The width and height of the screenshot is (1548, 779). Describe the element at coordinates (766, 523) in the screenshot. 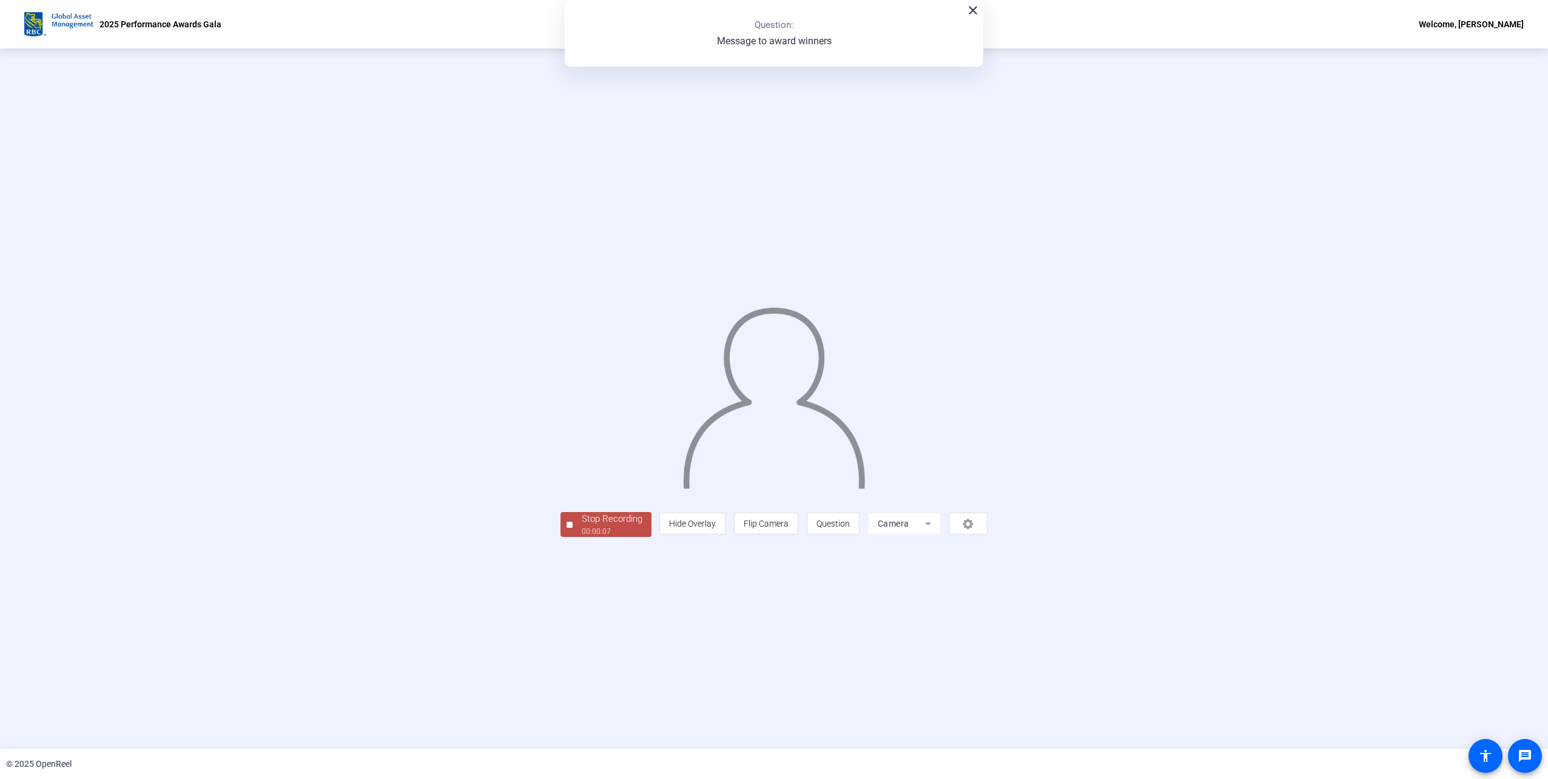

I see `span: Flip Camera` at that location.